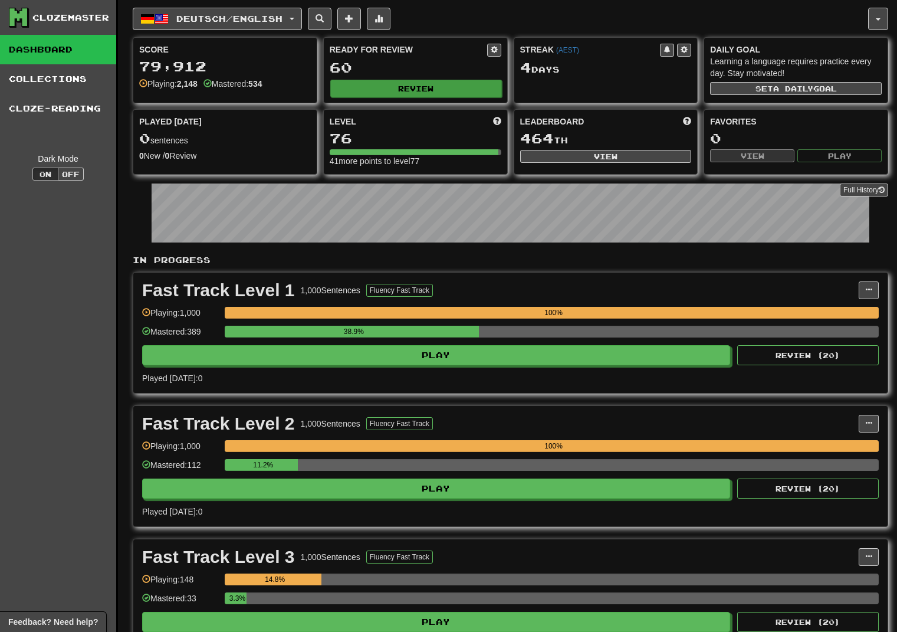 Image resolution: width=897 pixels, height=632 pixels. I want to click on div: Ready for Review, so click(408, 50).